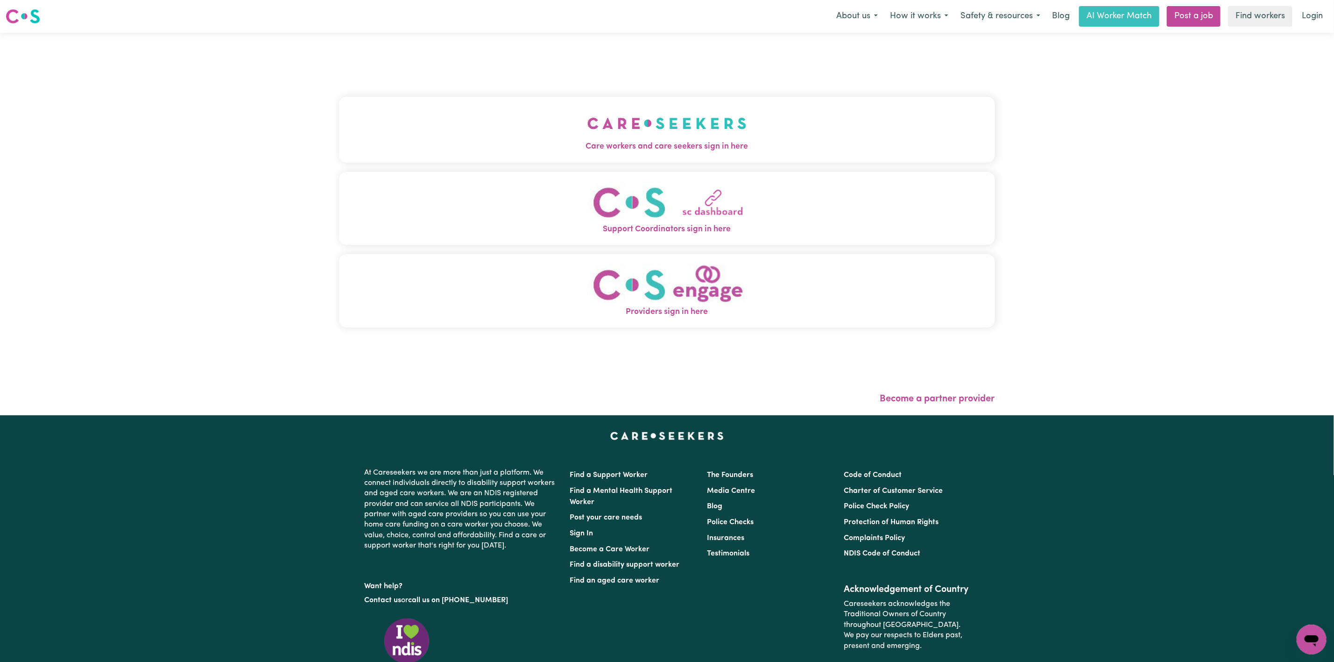  What do you see at coordinates (23, 16) in the screenshot?
I see `a: Careseekers logo` at bounding box center [23, 16].